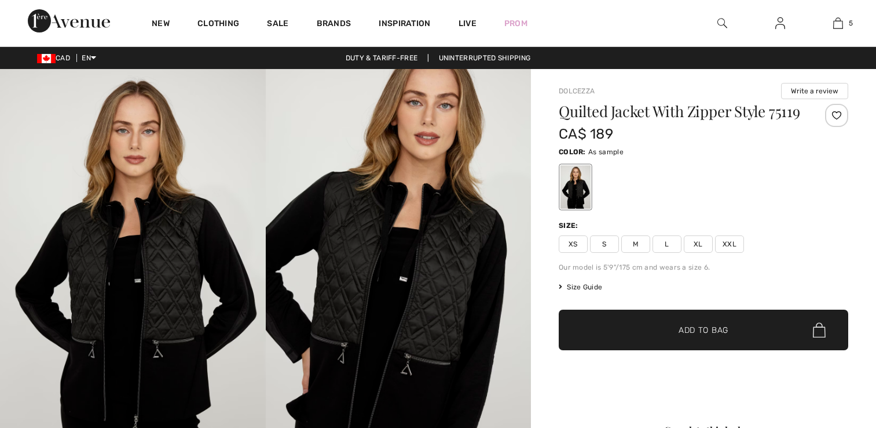 The width and height of the screenshot is (876, 428). Describe the element at coordinates (838, 23) in the screenshot. I see `a: 5` at that location.